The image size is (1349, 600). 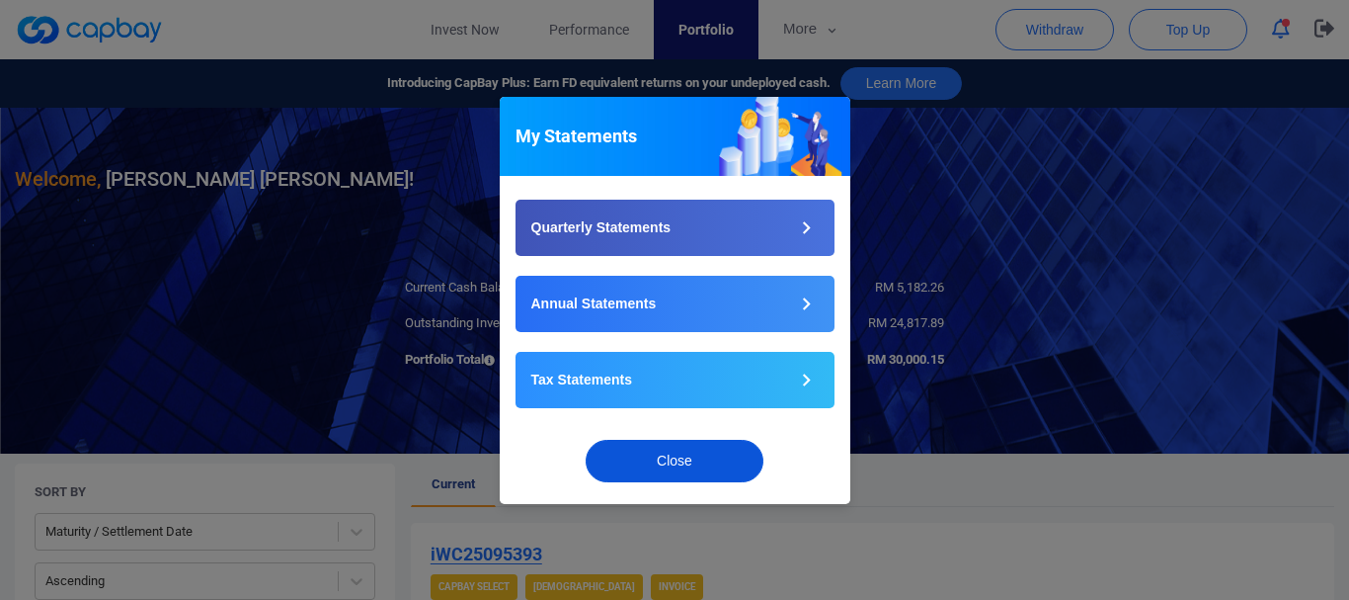 What do you see at coordinates (582, 379) in the screenshot?
I see `p: Tax Statements` at bounding box center [582, 379].